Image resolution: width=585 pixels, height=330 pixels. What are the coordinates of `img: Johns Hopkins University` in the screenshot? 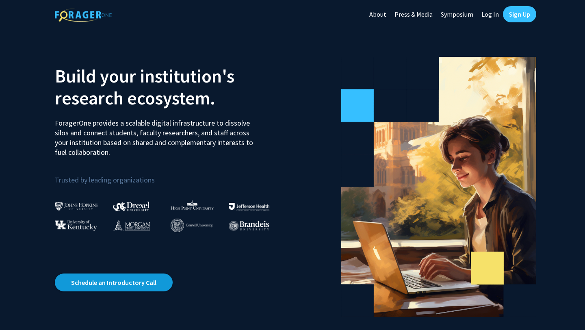 It's located at (76, 206).